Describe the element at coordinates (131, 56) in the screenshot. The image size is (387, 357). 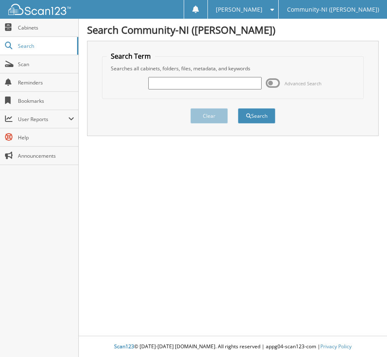
I see `legend: Search Term` at that location.